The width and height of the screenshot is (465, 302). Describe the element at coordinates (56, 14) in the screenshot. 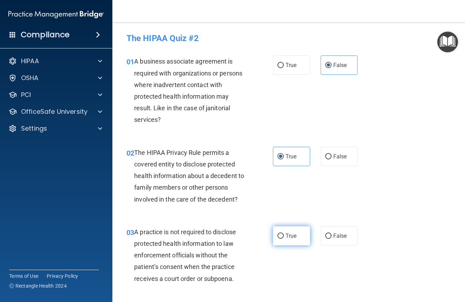

I see `img: PMB logo` at that location.